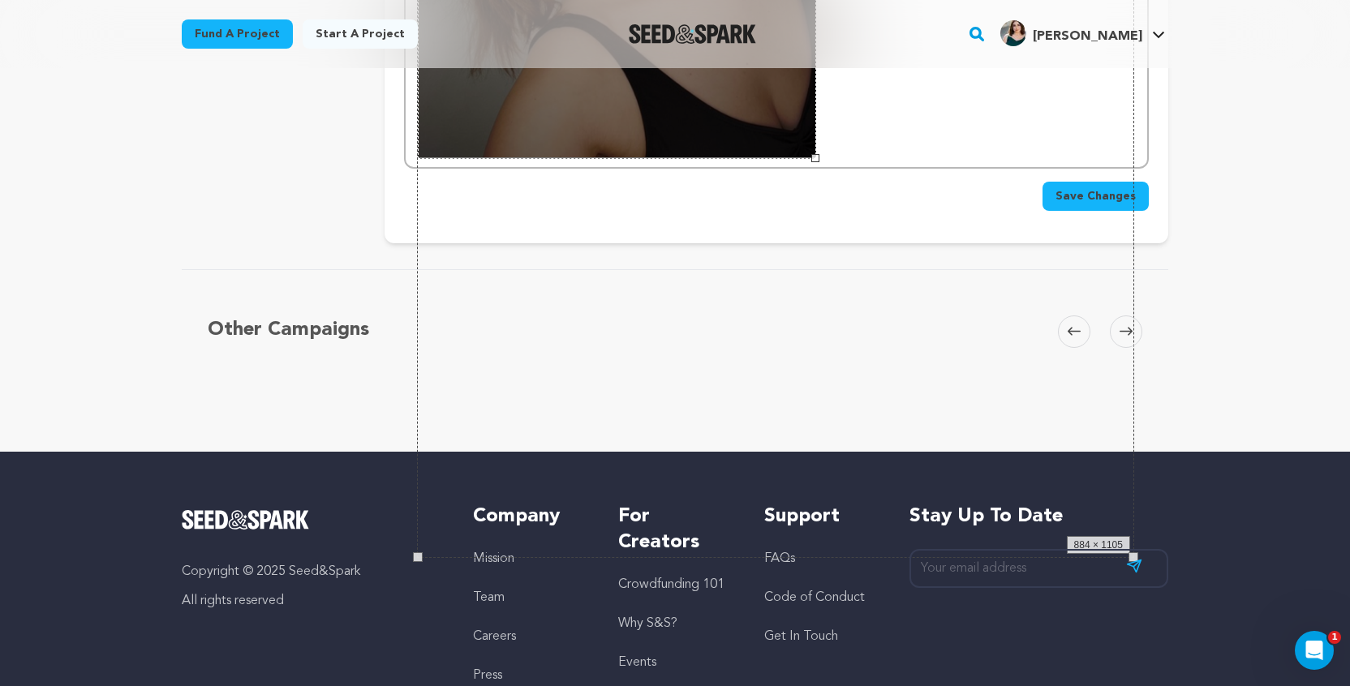 The width and height of the screenshot is (1350, 686). Describe the element at coordinates (494, 637) in the screenshot. I see `a: Careers` at that location.